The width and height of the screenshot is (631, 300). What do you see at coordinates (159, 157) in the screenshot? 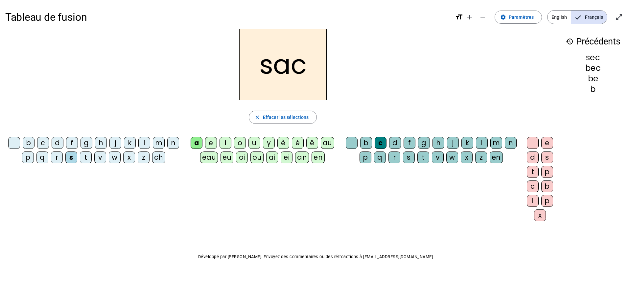
I see `div: ch` at bounding box center [159, 157].